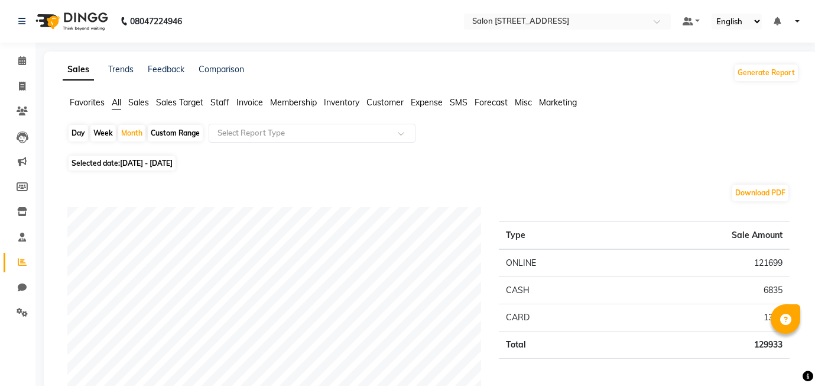 The width and height of the screenshot is (815, 386). Describe the element at coordinates (558, 235) in the screenshot. I see `th: Type` at that location.